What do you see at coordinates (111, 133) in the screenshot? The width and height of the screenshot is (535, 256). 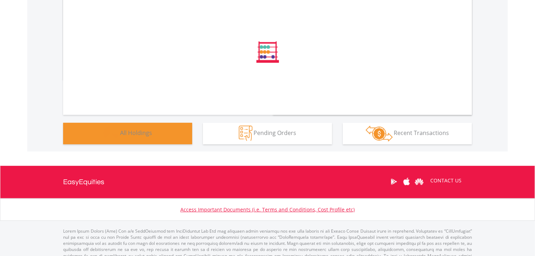 I see `img: holdings-wht.png` at bounding box center [111, 133].